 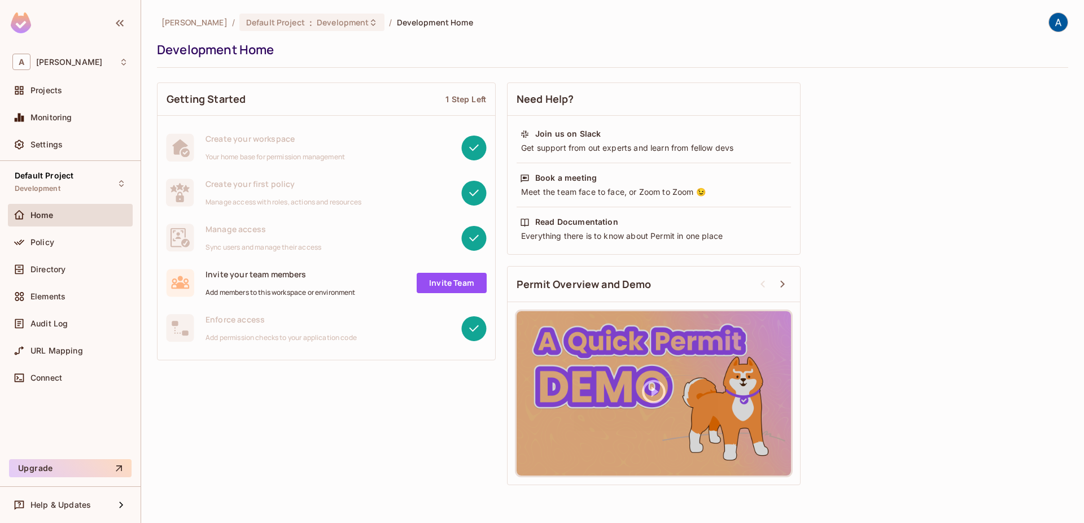 I want to click on span: Create your first policy, so click(x=283, y=183).